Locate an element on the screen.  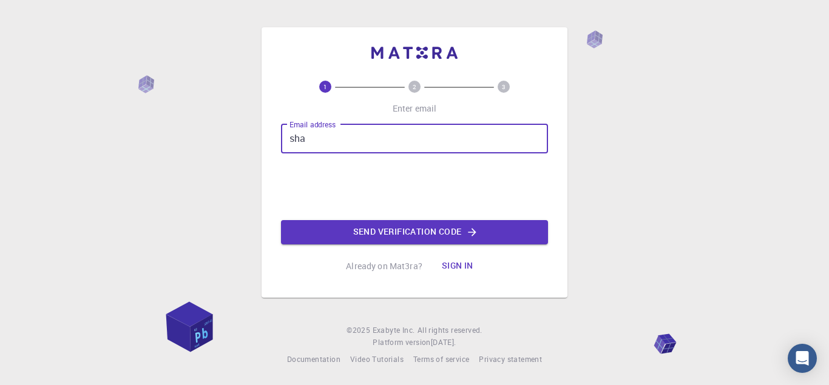
a: Sign in is located at coordinates (458, 266).